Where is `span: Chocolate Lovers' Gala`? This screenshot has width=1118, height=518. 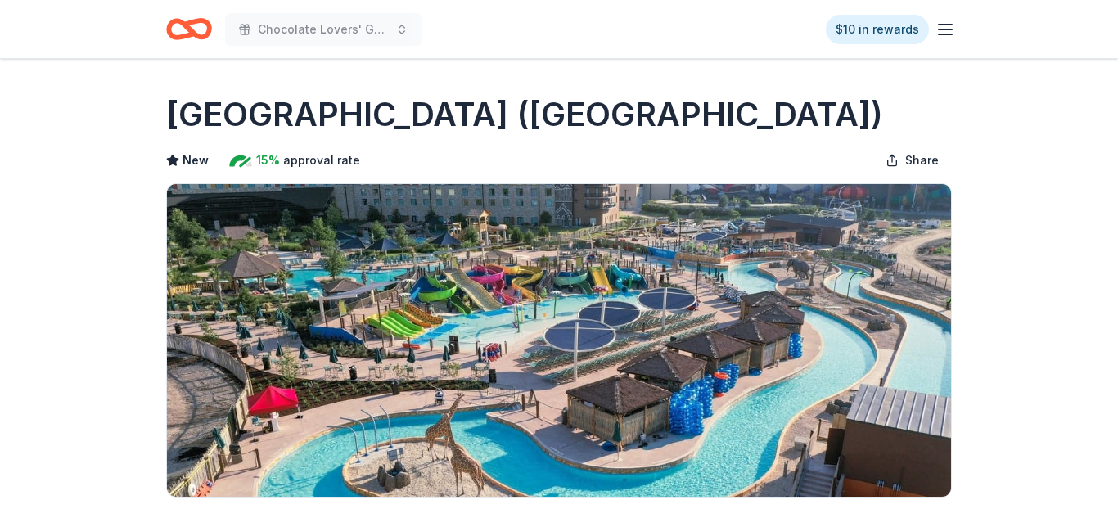 span: Chocolate Lovers' Gala is located at coordinates (323, 29).